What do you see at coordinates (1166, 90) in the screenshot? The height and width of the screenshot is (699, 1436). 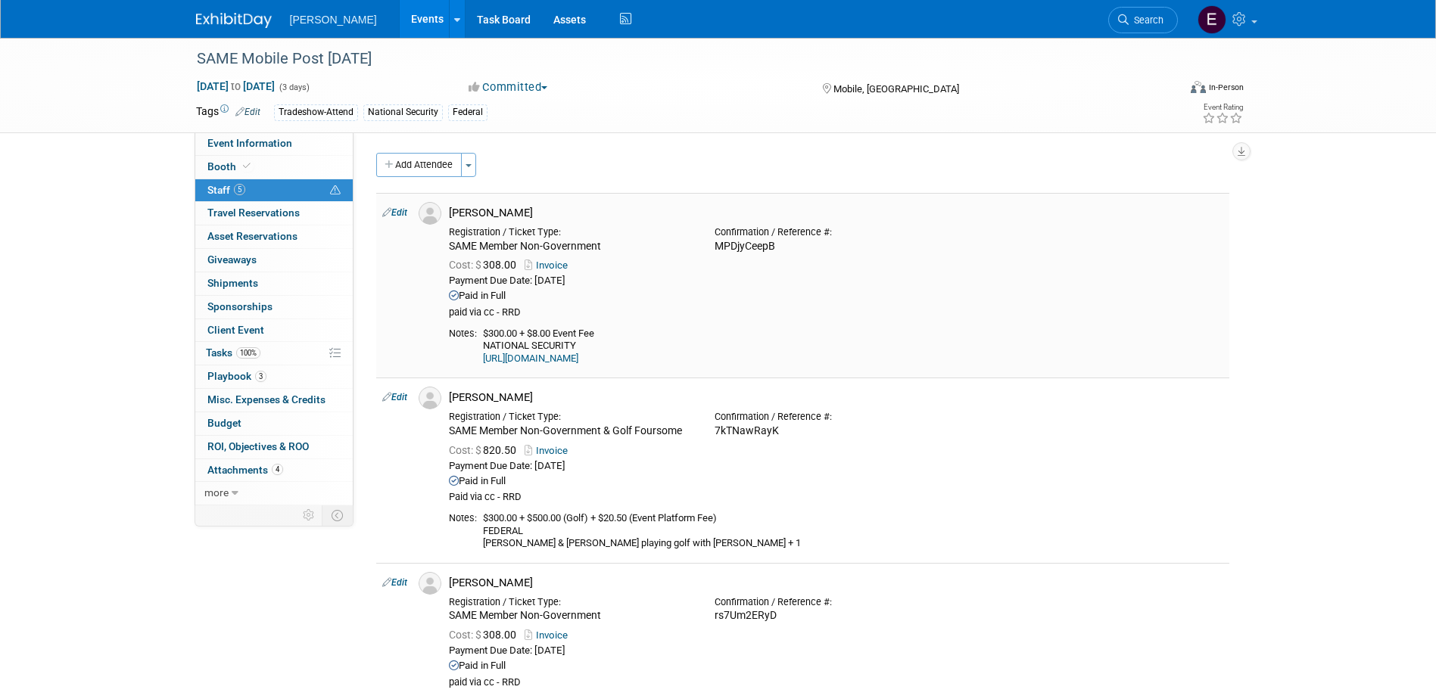 I see `div: Event Format` at bounding box center [1166, 90].